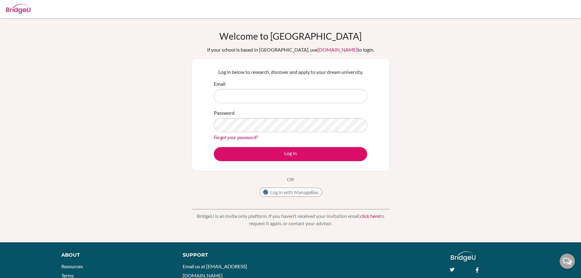 Image resolution: width=581 pixels, height=278 pixels. Describe the element at coordinates (290, 72) in the screenshot. I see `p: Log in below to research, discover and apply to your dream university.` at that location.